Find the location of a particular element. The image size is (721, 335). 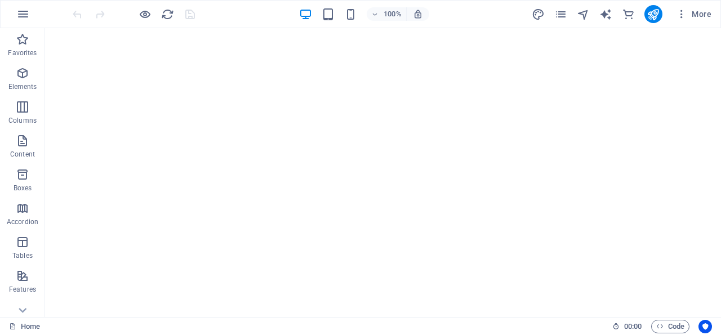

i: On resize automatically adjust zoom level to fit chosen device. is located at coordinates (418, 14).